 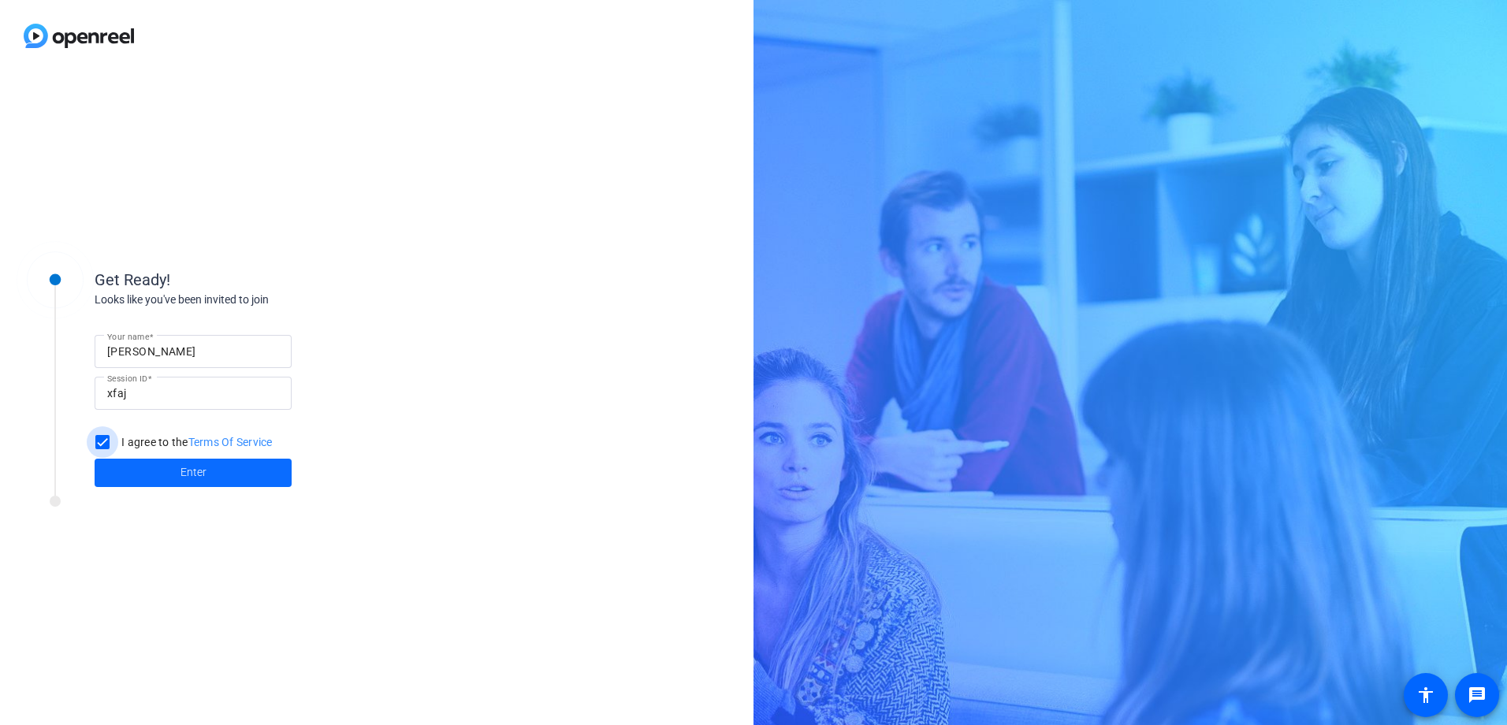 I want to click on mat-label: Your name, so click(x=128, y=337).